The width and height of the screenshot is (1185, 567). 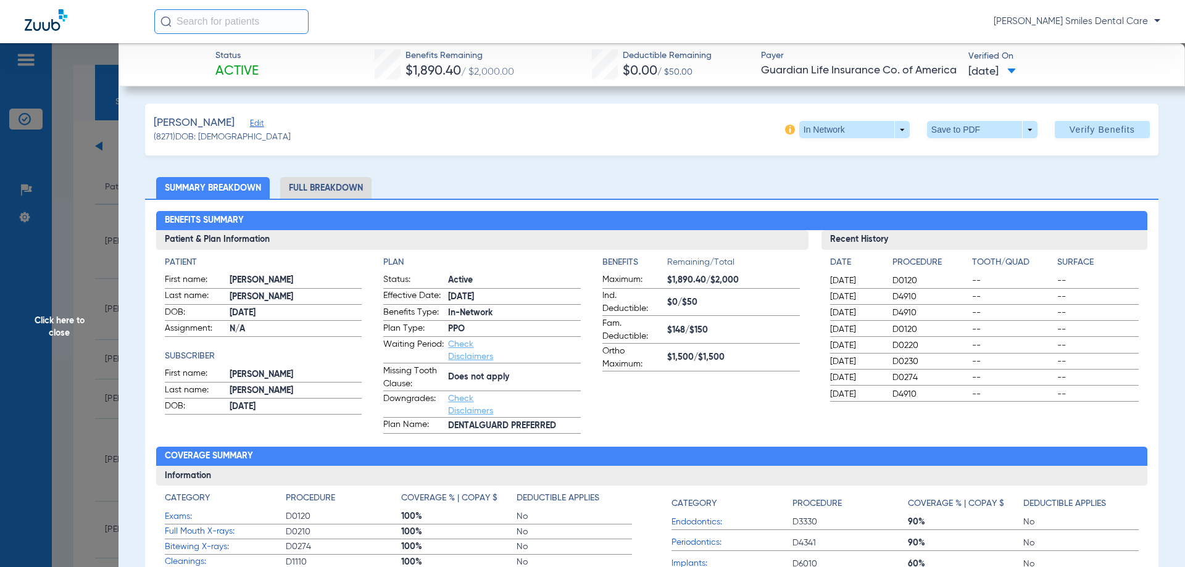 I want to click on span: Waiting Period:, so click(x=414, y=351).